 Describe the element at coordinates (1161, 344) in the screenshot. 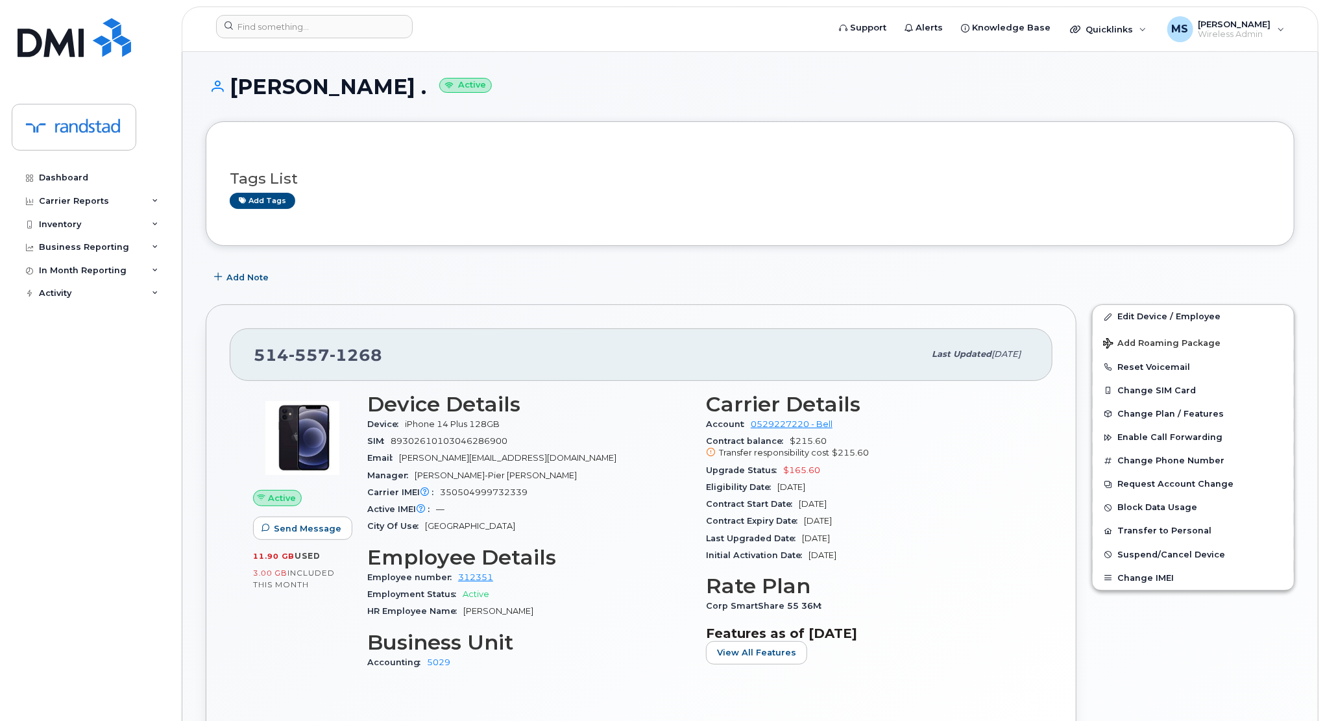

I see `span: Add Roaming Package` at that location.